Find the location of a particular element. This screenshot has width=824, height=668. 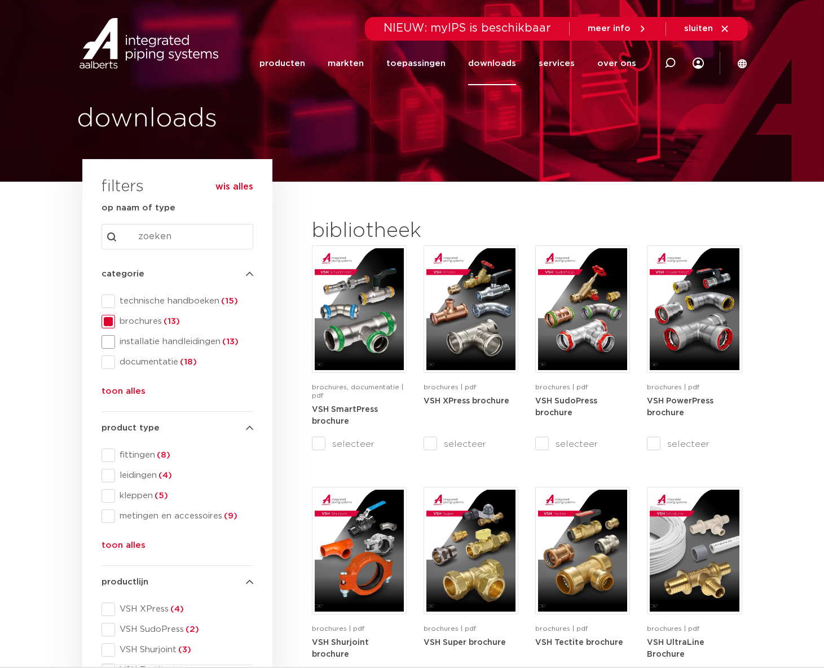

img: VSH-Super-A4Brochure-5007266-2021_1.0_NL-pdf.jpg is located at coordinates (471, 551).